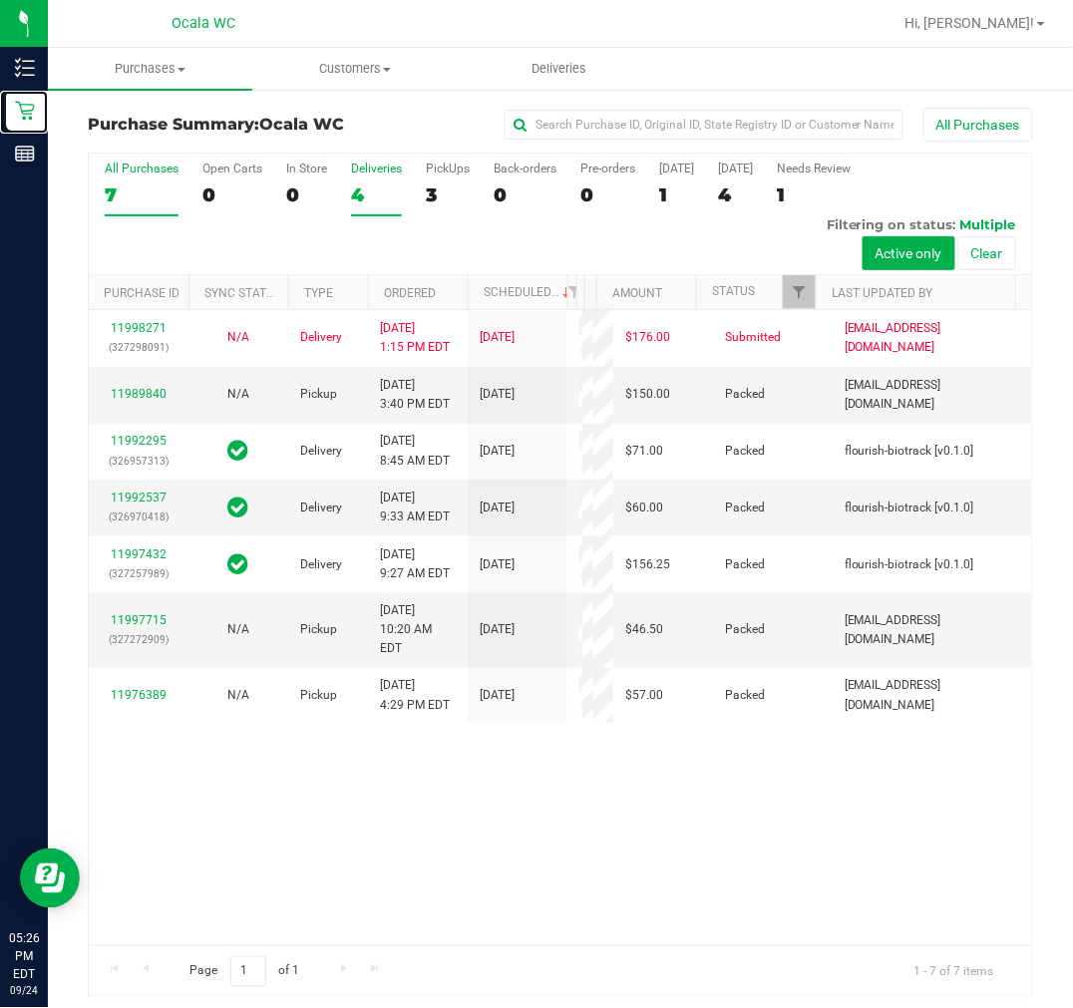 The image size is (1073, 1008). I want to click on a: Purchases, so click(150, 69).